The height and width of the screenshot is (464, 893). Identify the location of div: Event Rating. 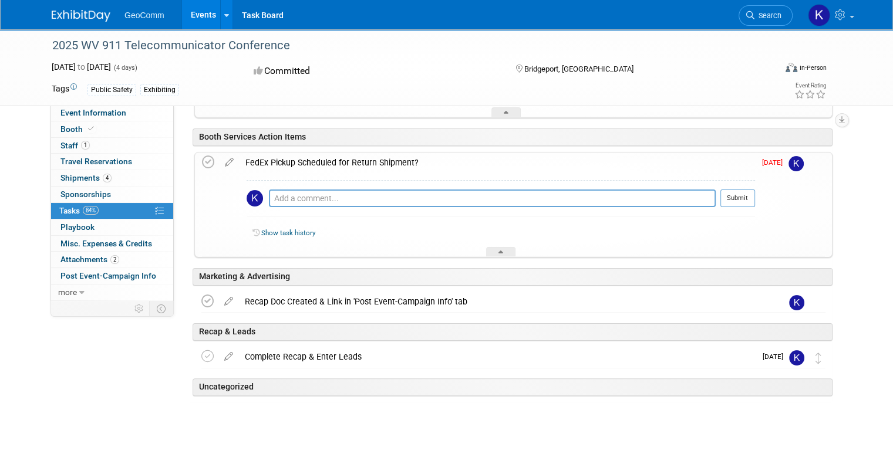
(810, 86).